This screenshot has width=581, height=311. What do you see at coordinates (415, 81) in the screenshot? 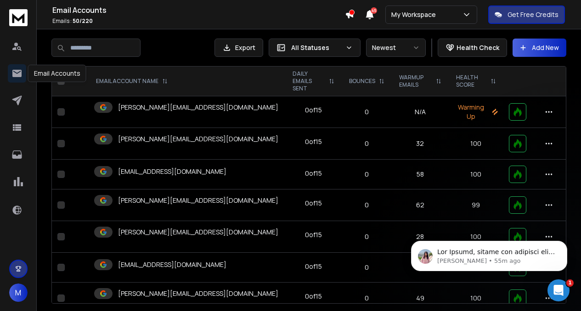
I see `p: WARMUP EMAILS` at bounding box center [415, 81].